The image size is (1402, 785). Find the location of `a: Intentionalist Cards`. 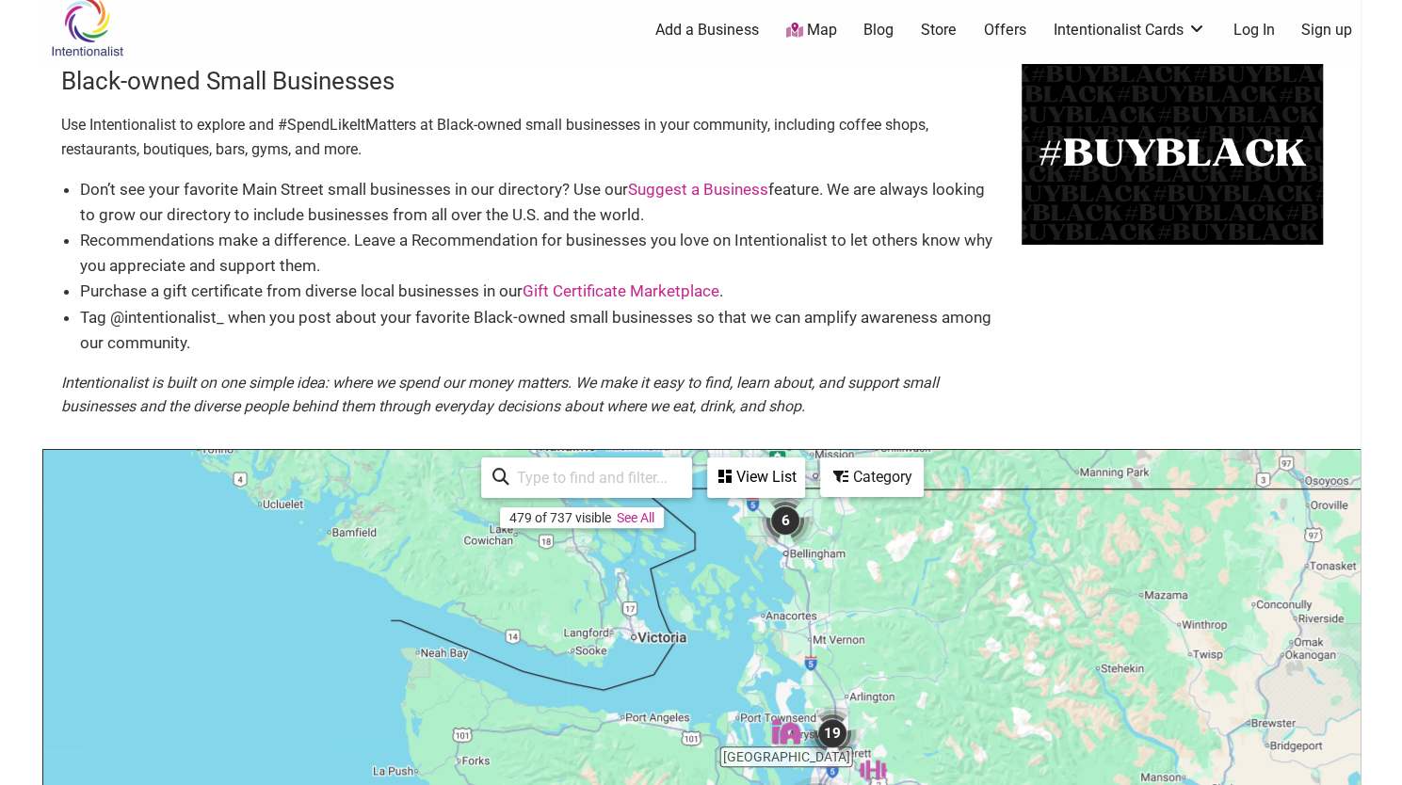

a: Intentionalist Cards is located at coordinates (1130, 30).